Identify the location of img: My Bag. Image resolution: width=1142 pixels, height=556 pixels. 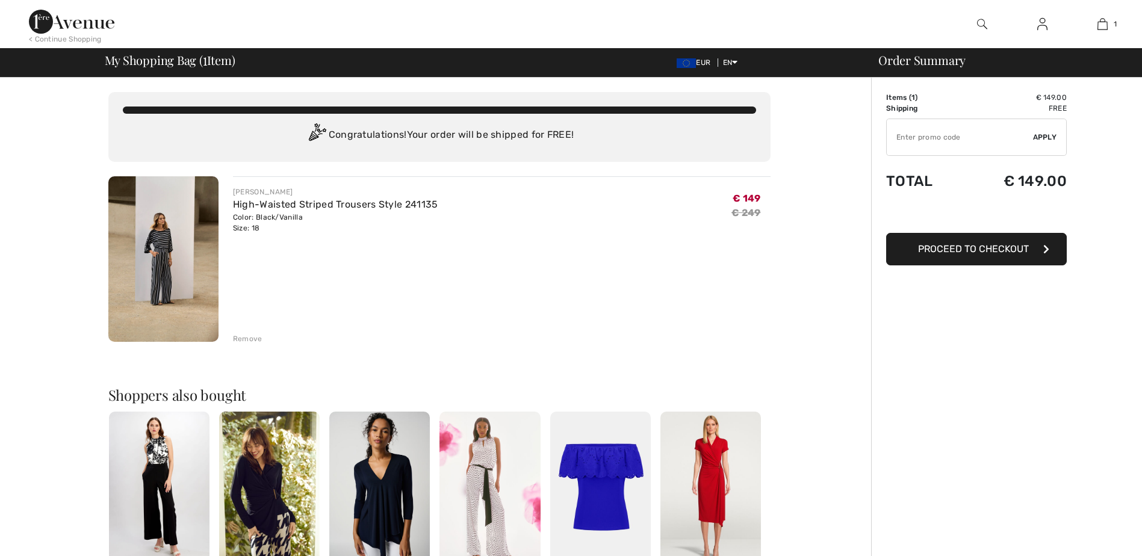
(1102, 24).